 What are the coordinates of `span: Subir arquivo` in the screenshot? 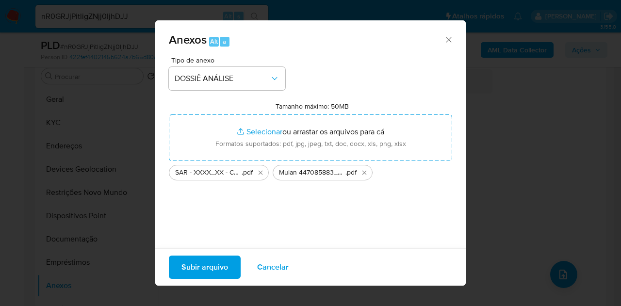 It's located at (205, 267).